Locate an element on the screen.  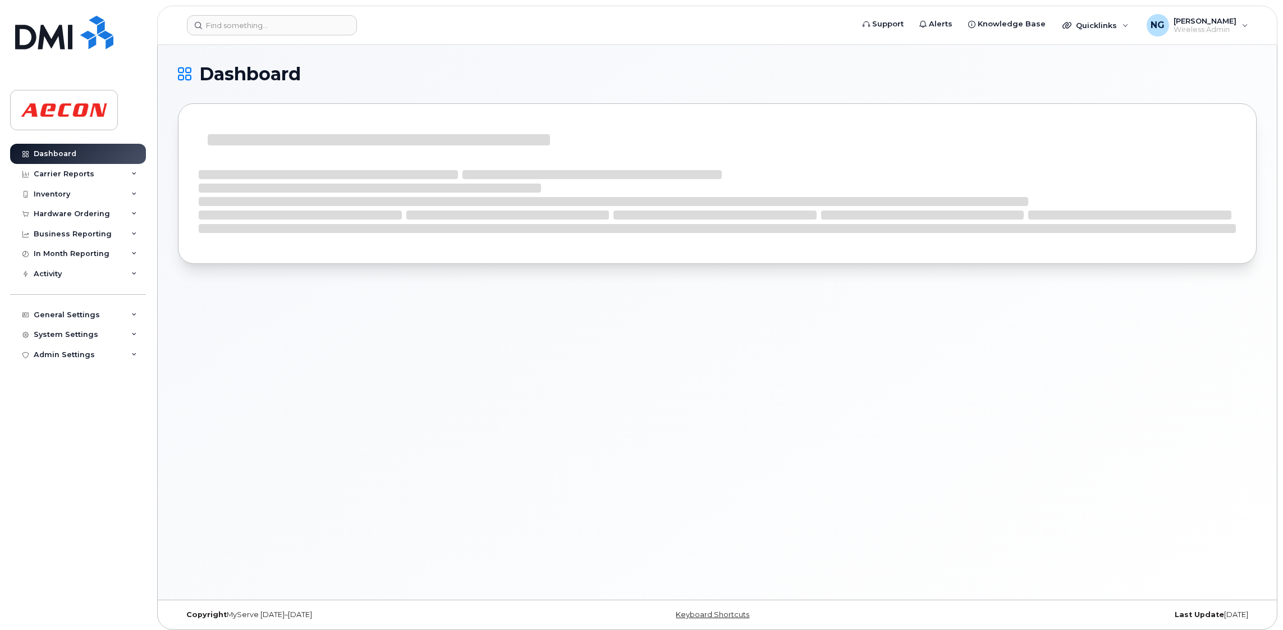
strong: Copyright is located at coordinates (207, 614).